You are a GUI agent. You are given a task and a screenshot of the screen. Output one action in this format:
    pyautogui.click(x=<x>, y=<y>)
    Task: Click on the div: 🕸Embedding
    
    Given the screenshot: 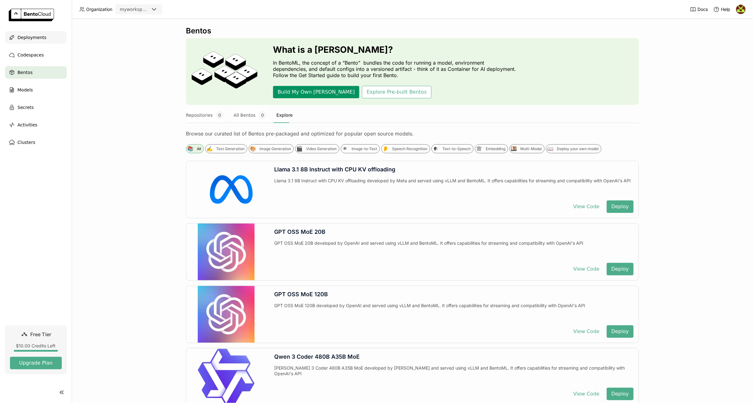 What is the action you would take?
    pyautogui.click(x=491, y=149)
    